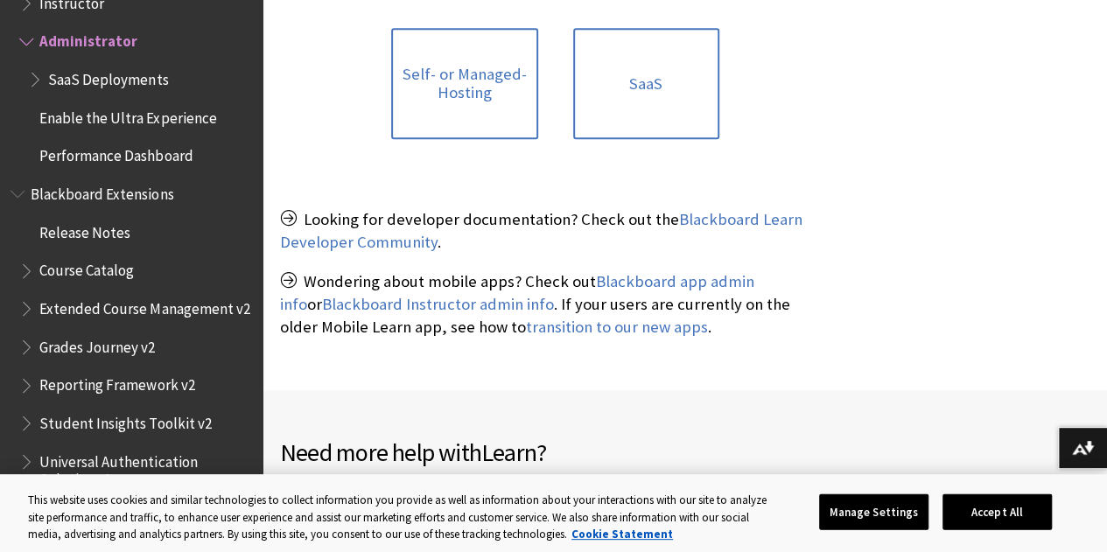 Image resolution: width=1107 pixels, height=552 pixels. What do you see at coordinates (108, 76) in the screenshot?
I see `span: SaaS Deployments` at bounding box center [108, 76].